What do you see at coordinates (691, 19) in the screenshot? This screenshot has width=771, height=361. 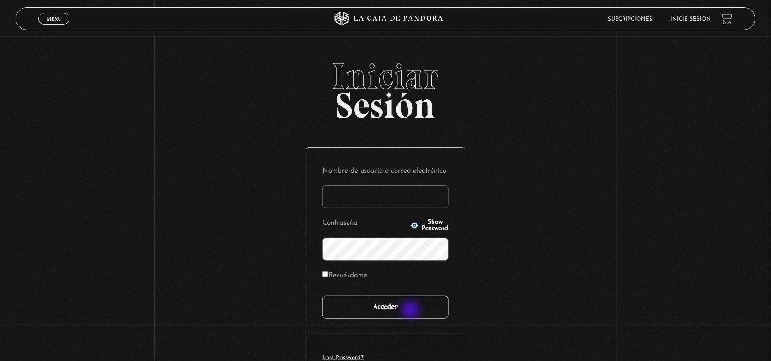 I see `a: Inicie sesión` at bounding box center [691, 19].